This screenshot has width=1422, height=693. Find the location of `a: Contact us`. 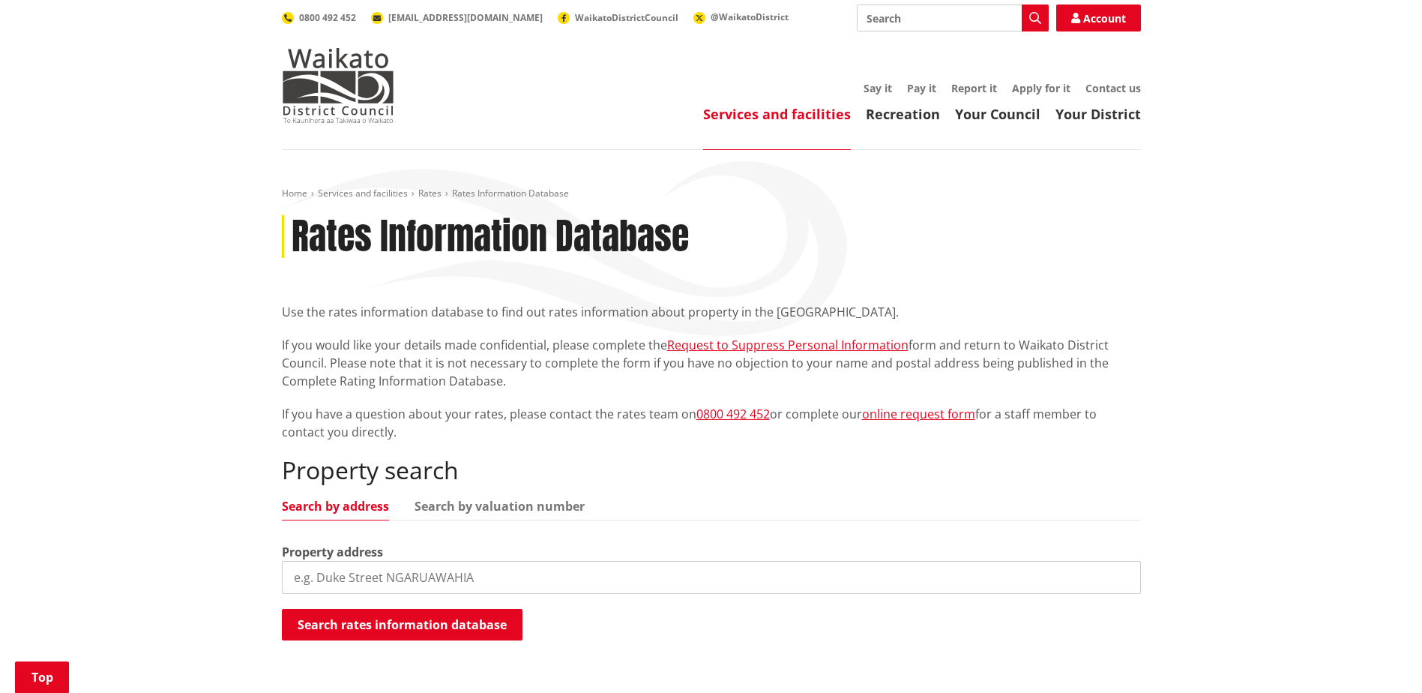

a: Contact us is located at coordinates (1113, 88).